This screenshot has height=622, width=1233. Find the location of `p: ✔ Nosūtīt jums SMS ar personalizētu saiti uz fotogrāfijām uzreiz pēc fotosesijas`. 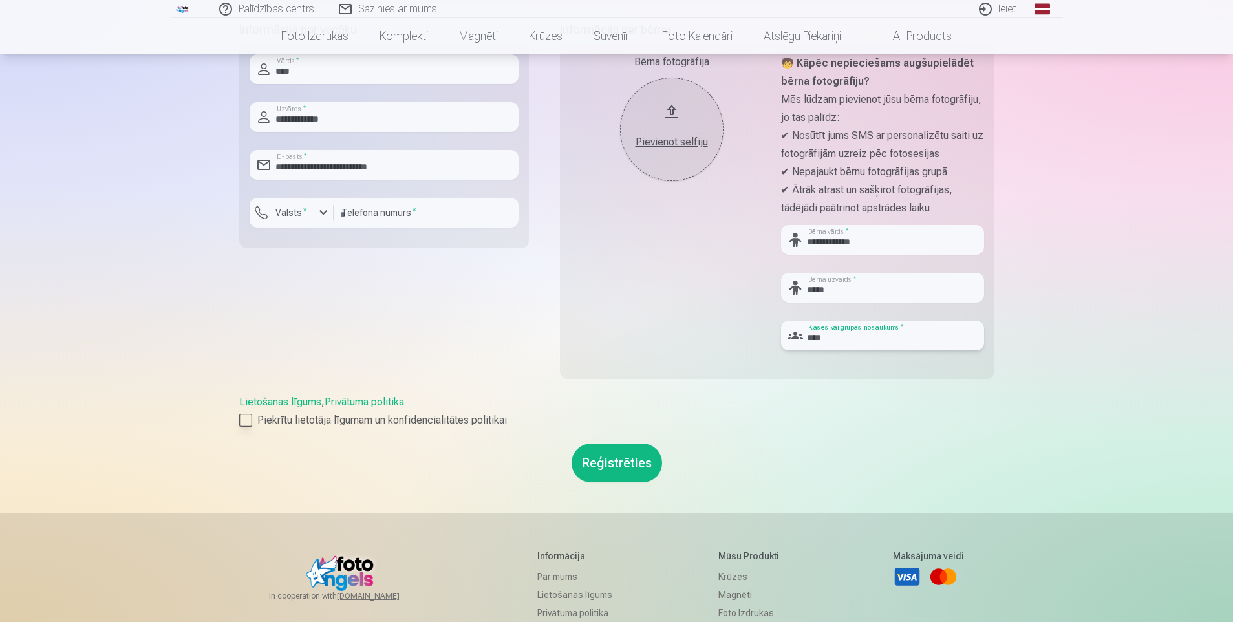

p: ✔ Nosūtīt jums SMS ar personalizētu saiti uz fotogrāfijām uzreiz pēc fotosesijas is located at coordinates (882, 145).